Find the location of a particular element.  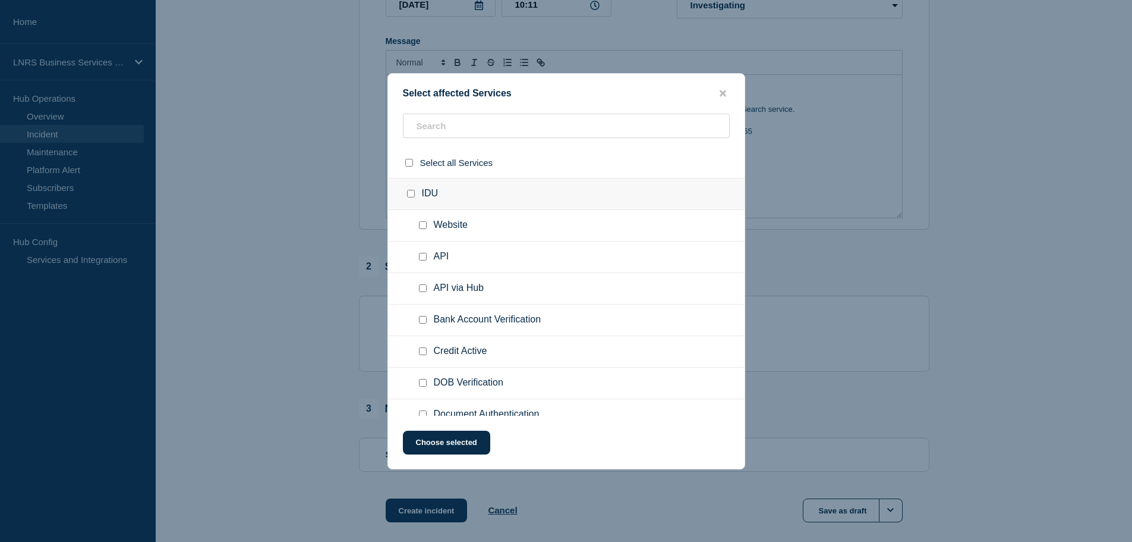

span: Document Authentication is located at coordinates (487, 414).